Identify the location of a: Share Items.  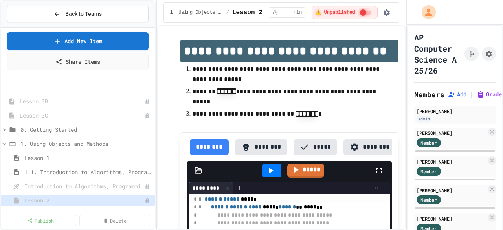
(78, 61).